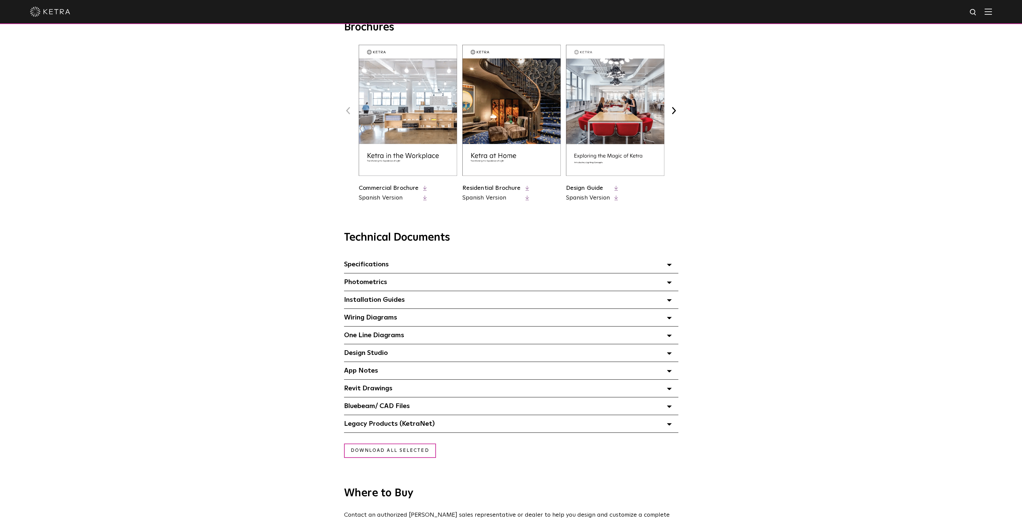 The image size is (1022, 521). I want to click on img: Hamburger%20Nav.svg, so click(988, 11).